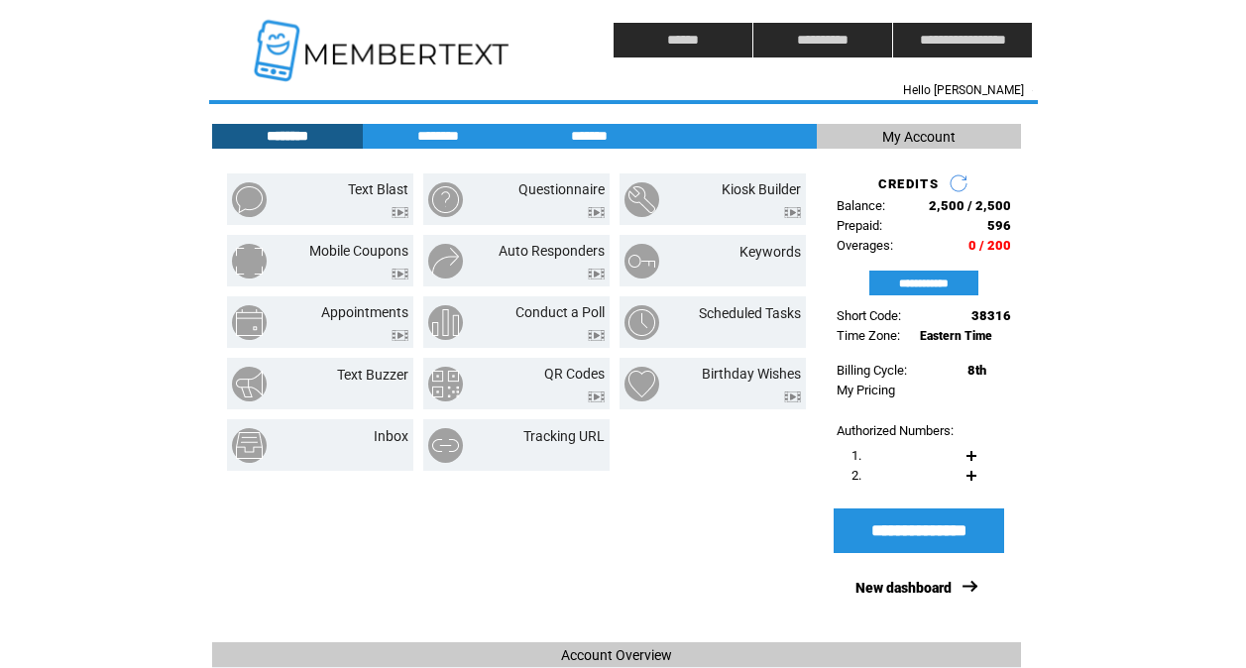 The image size is (1246, 668). I want to click on a: Tracking URL, so click(564, 436).